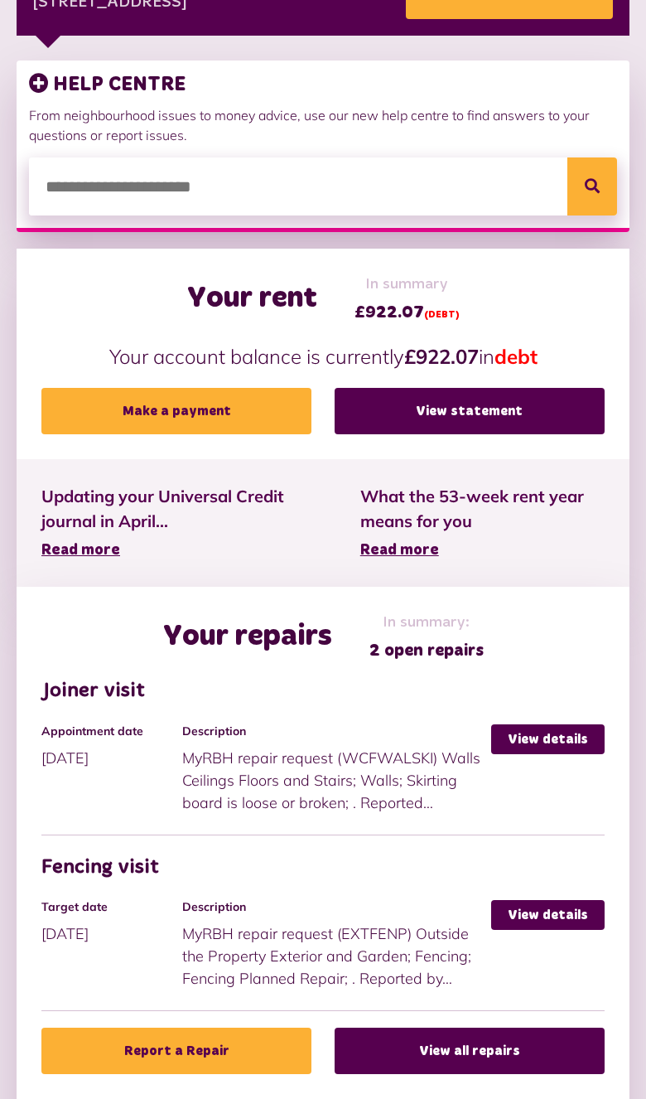  I want to click on h4: Target date, so click(108, 906).